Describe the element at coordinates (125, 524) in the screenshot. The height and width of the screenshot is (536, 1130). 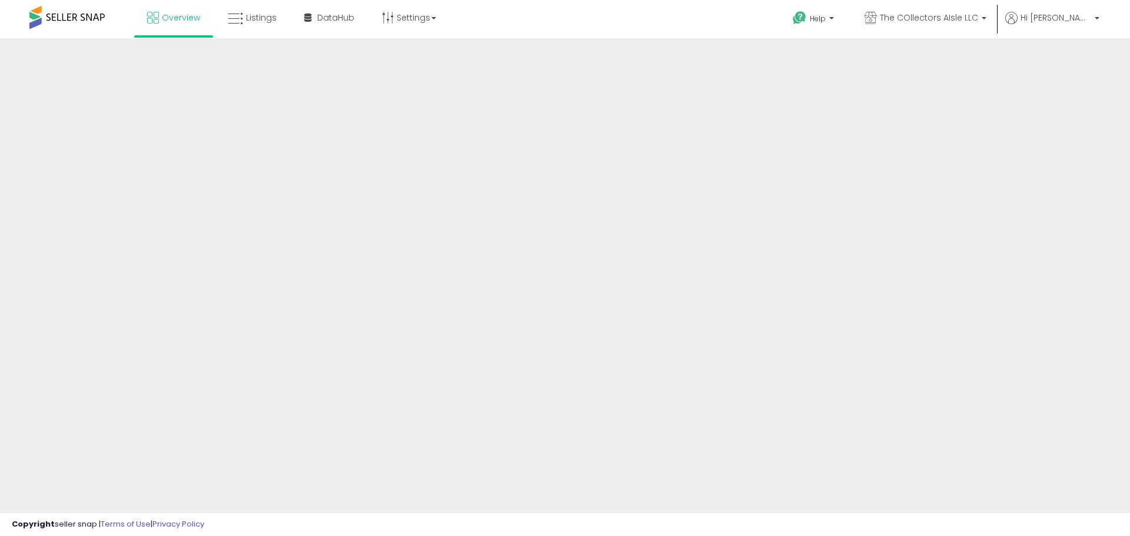
I see `a: Terms of Use` at that location.